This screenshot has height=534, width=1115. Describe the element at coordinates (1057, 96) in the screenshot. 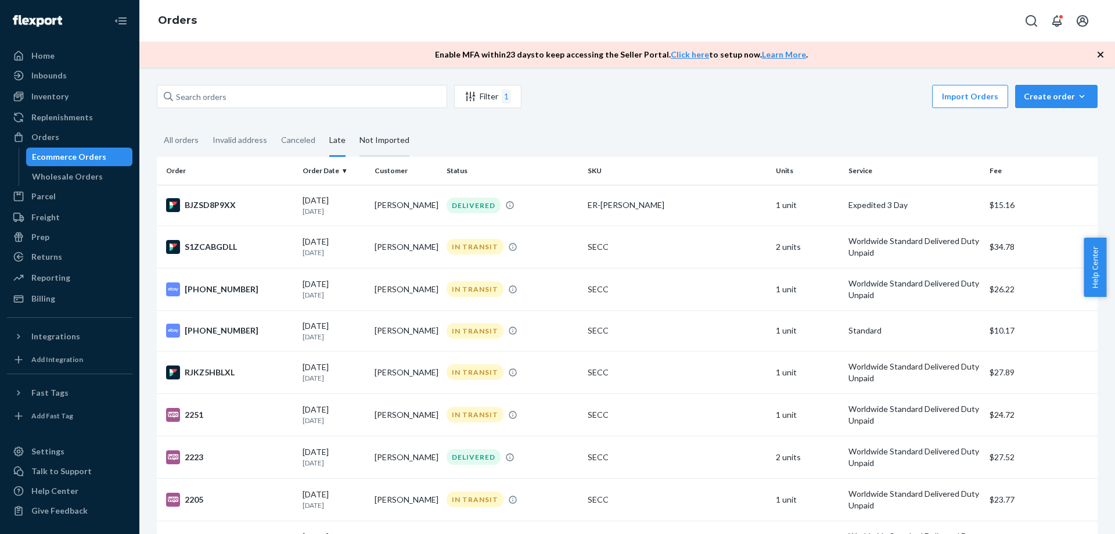

I see `button: Create order` at that location.